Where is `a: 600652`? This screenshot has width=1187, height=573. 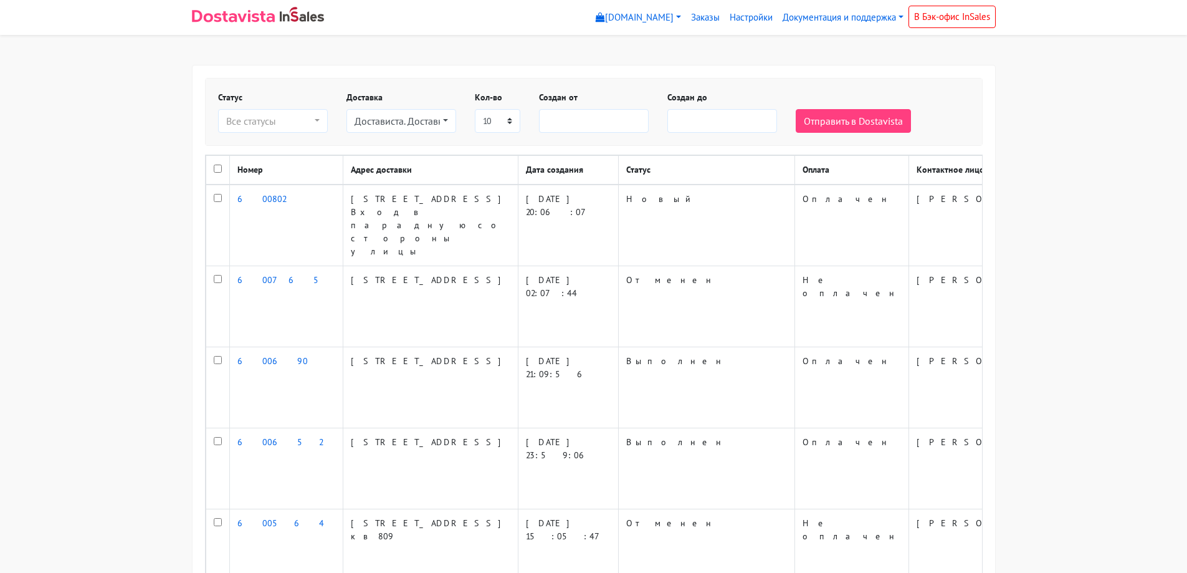
a: 600652 is located at coordinates (280, 442).